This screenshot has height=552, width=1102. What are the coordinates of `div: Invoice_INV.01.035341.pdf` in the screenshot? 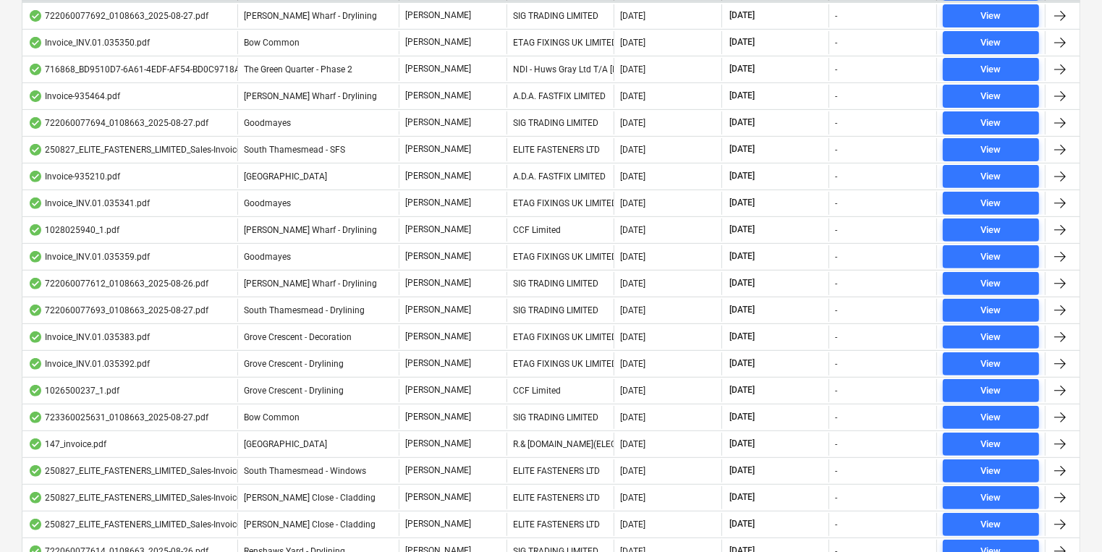 It's located at (89, 203).